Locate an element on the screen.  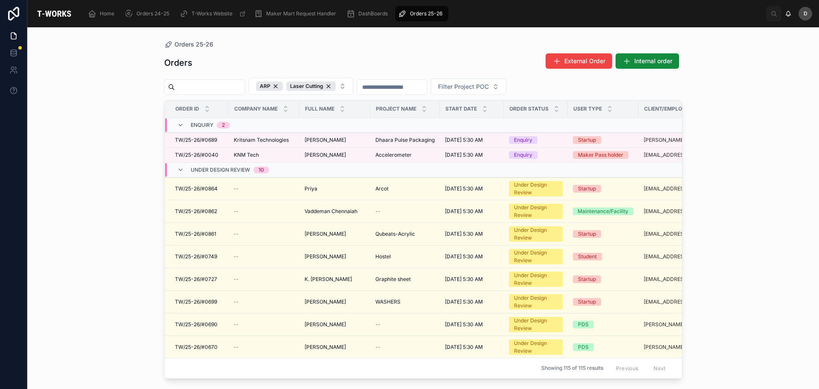
span: TW/25-26/#0690 is located at coordinates (196, 324).